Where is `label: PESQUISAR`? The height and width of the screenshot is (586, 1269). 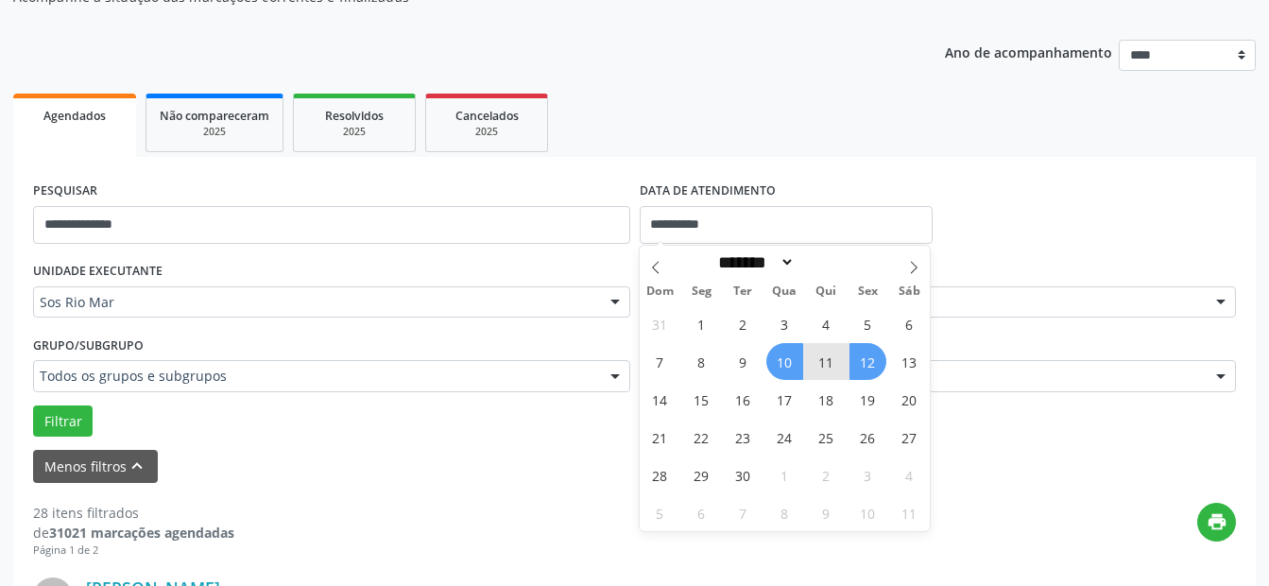
label: PESQUISAR is located at coordinates (65, 191).